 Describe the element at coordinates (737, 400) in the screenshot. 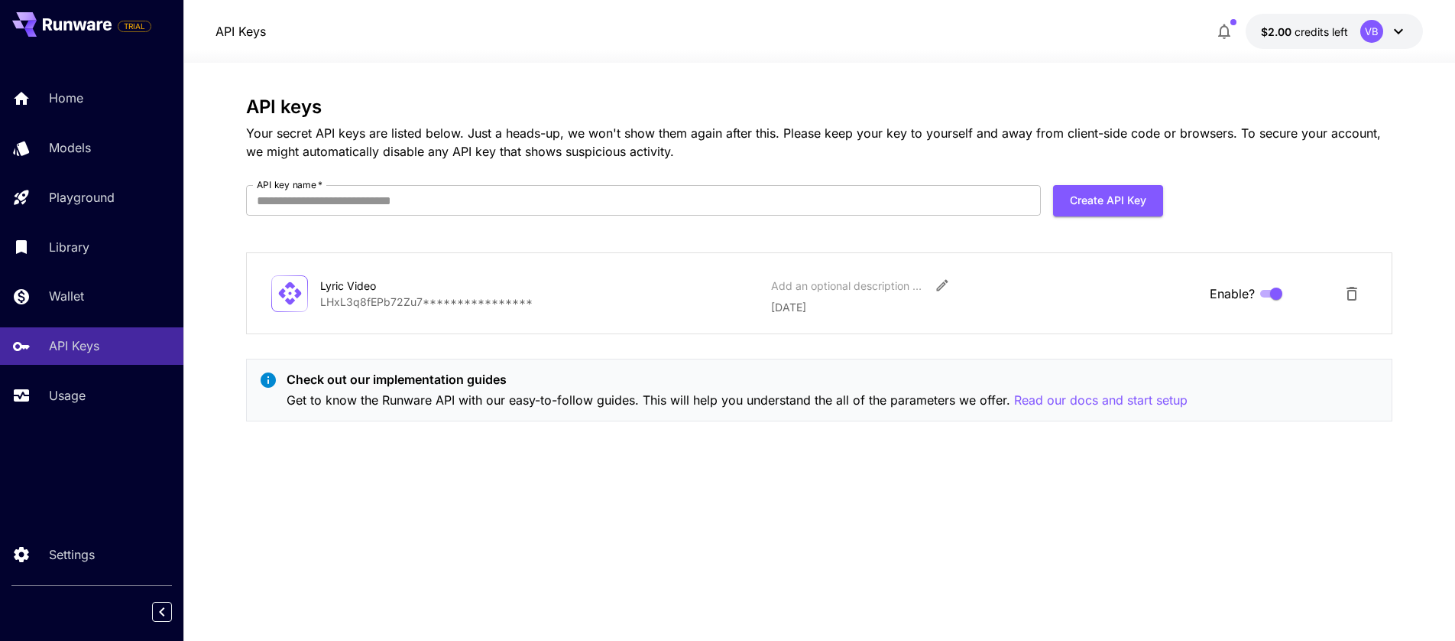

I see `p: Get to know the Runware API with our easy-to-follow guides. This will help you understand the all...` at that location.